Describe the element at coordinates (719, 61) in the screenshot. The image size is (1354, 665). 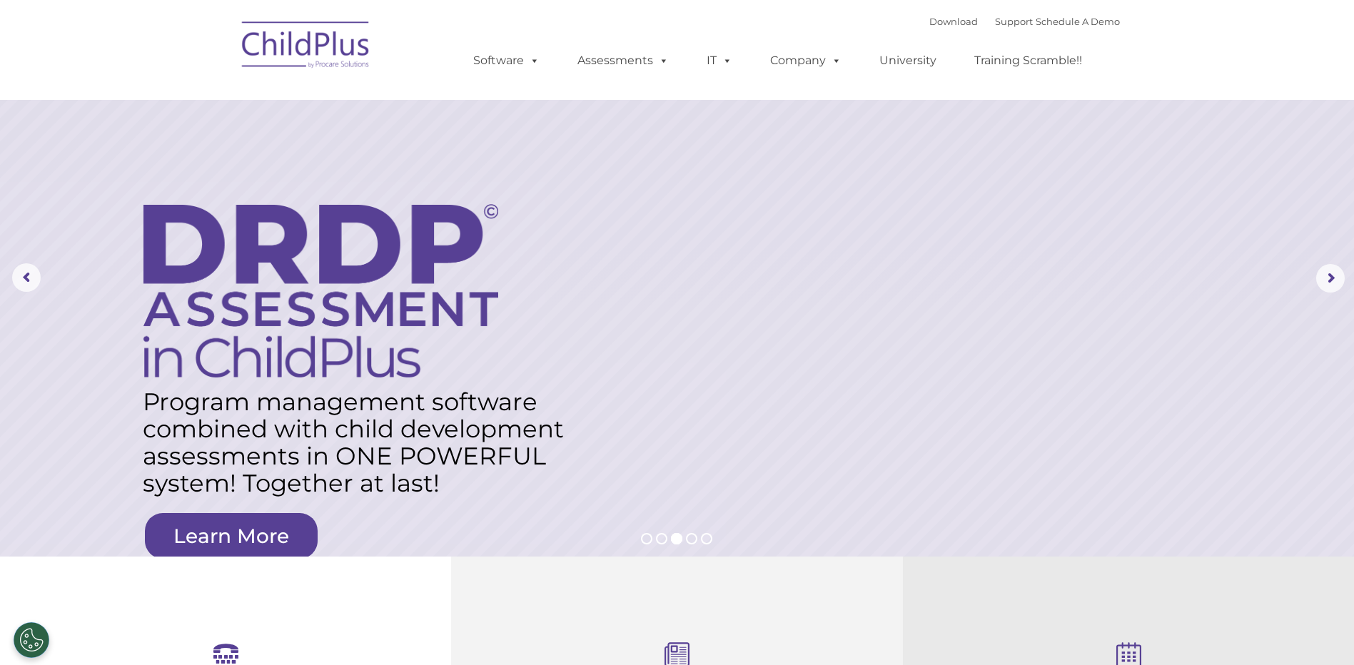
I see `a: IT` at that location.